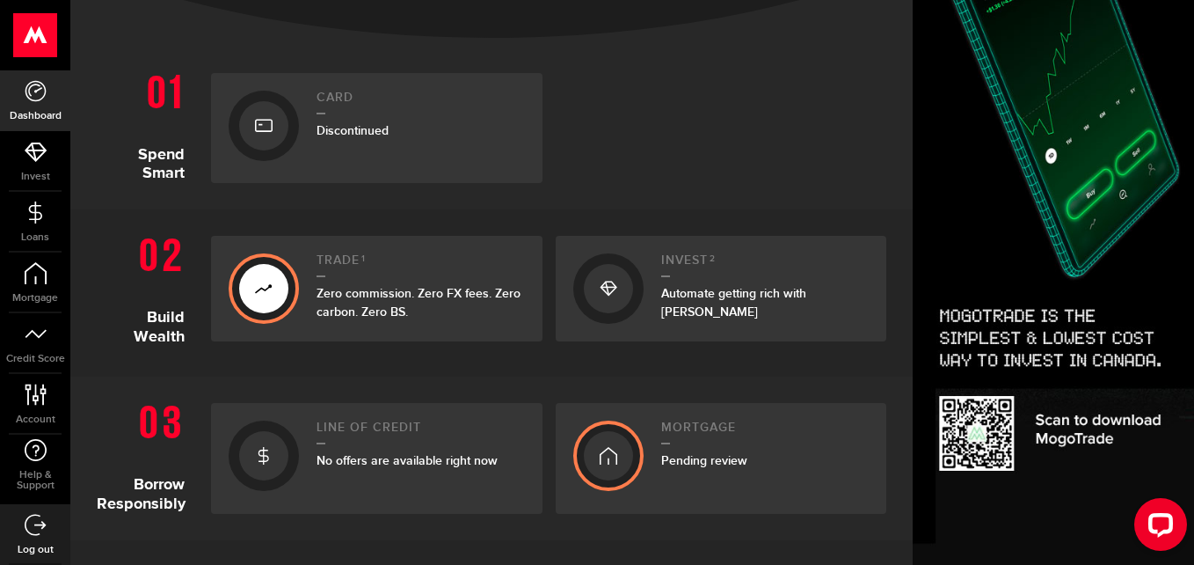 Image resolution: width=1194 pixels, height=565 pixels. I want to click on a: Trade1Zero commission. Zero FX fees. Zero carbon. Zero BS., so click(376, 288).